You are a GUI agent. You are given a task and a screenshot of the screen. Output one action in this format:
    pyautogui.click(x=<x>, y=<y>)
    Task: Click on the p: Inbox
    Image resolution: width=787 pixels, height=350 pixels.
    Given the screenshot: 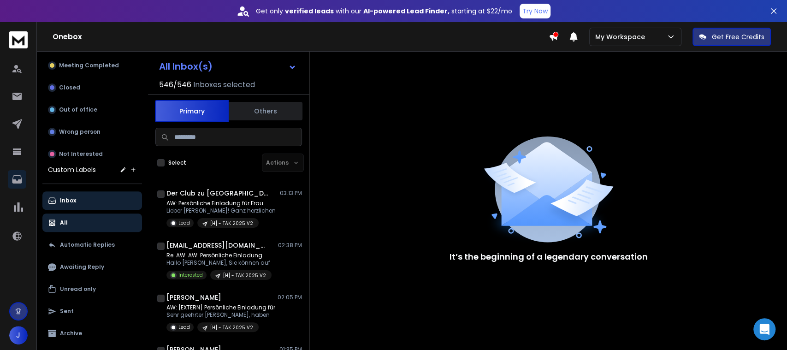 What is the action you would take?
    pyautogui.click(x=68, y=200)
    